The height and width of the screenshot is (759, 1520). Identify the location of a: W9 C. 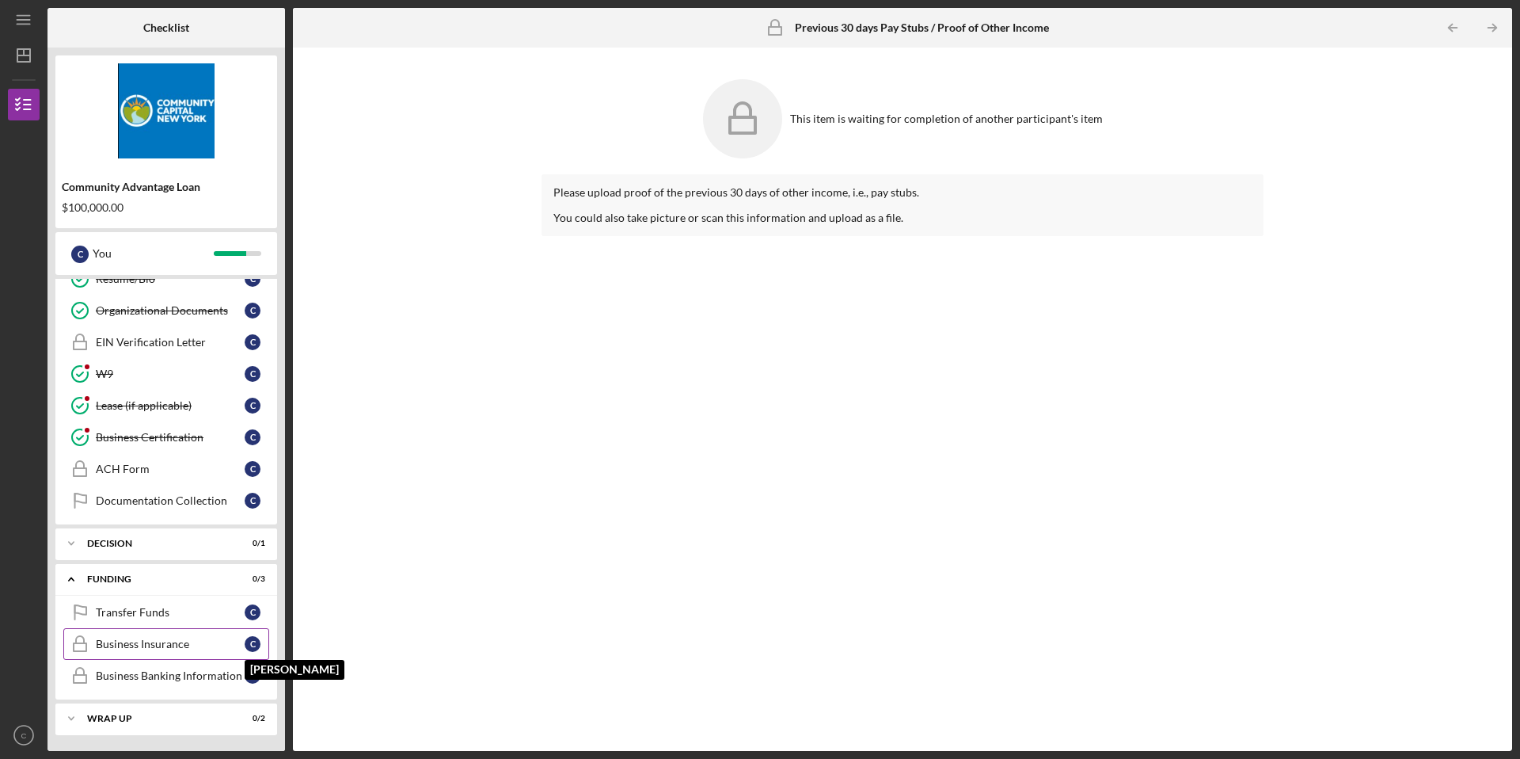
(166, 374).